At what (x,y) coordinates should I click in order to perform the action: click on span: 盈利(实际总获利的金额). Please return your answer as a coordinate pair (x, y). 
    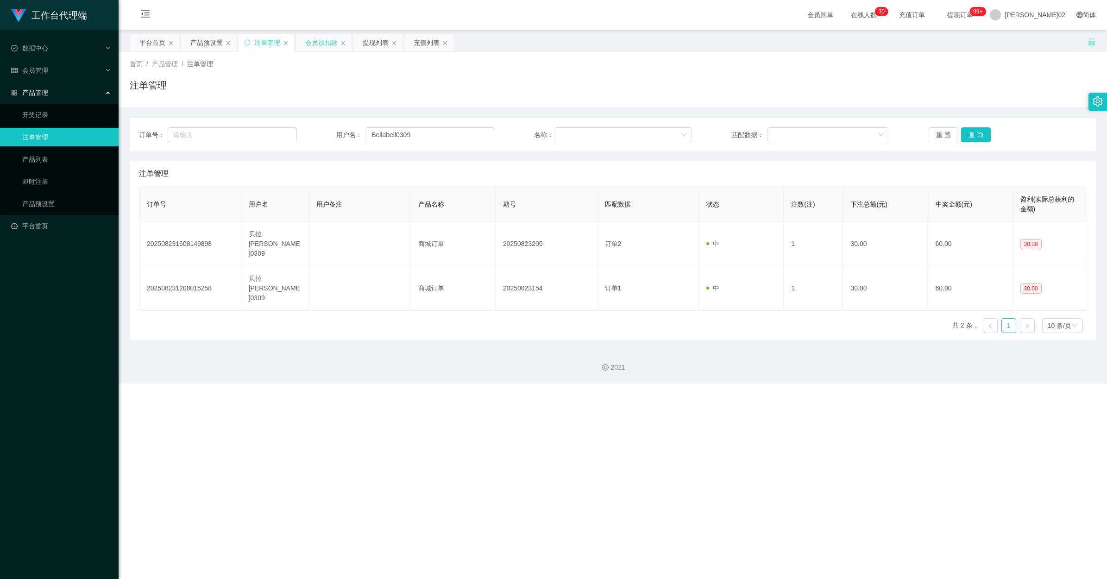
    Looking at the image, I should click on (1047, 204).